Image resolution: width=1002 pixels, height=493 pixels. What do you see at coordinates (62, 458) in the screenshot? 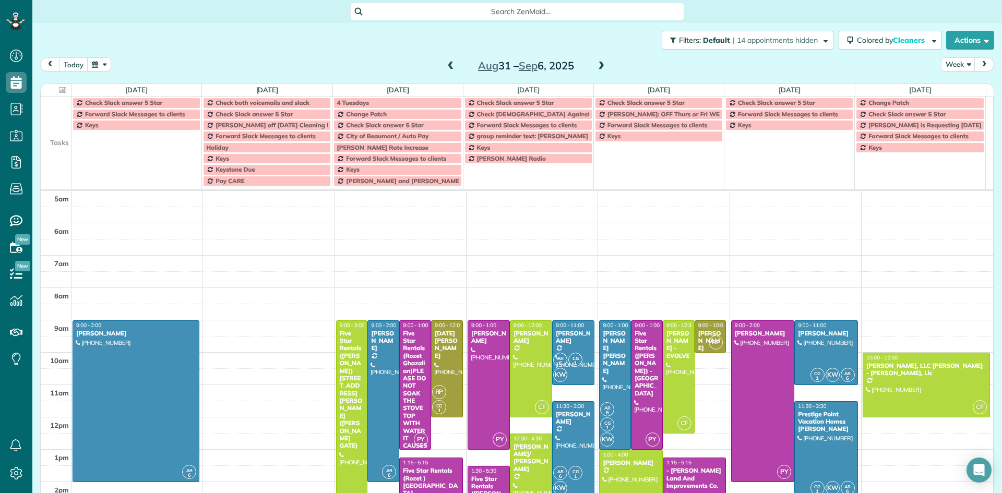
I see `span: 1pm` at bounding box center [62, 458].